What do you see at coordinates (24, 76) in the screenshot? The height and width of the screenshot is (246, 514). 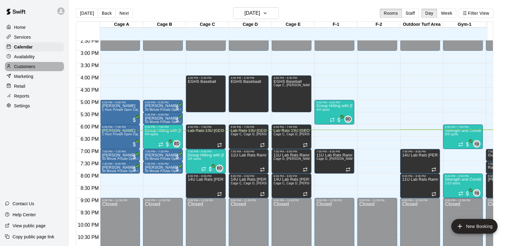 I see `p: Marketing` at bounding box center [24, 76].